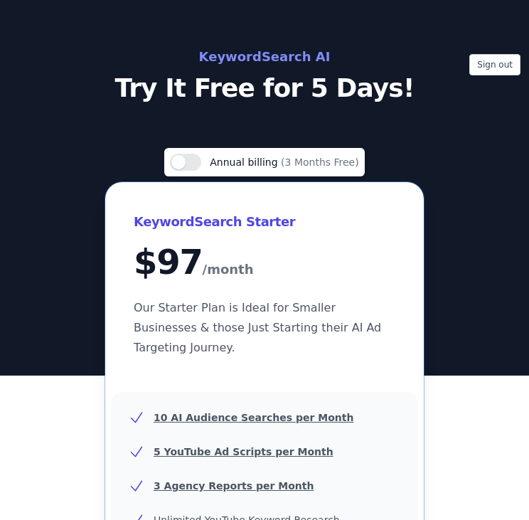 The height and width of the screenshot is (520, 529). I want to click on div: $ 97, so click(265, 263).